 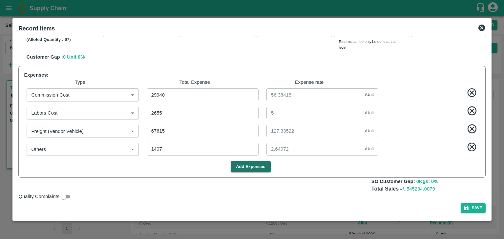 I want to click on b: SO Customer Gap:, so click(x=393, y=182).